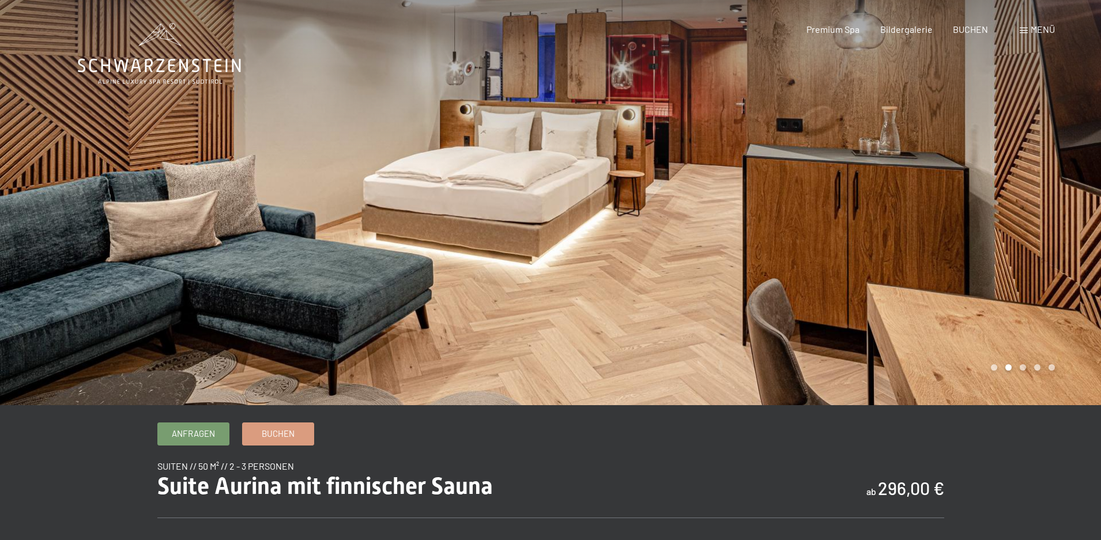 The image size is (1101, 540). I want to click on span: Premium Spa, so click(833, 29).